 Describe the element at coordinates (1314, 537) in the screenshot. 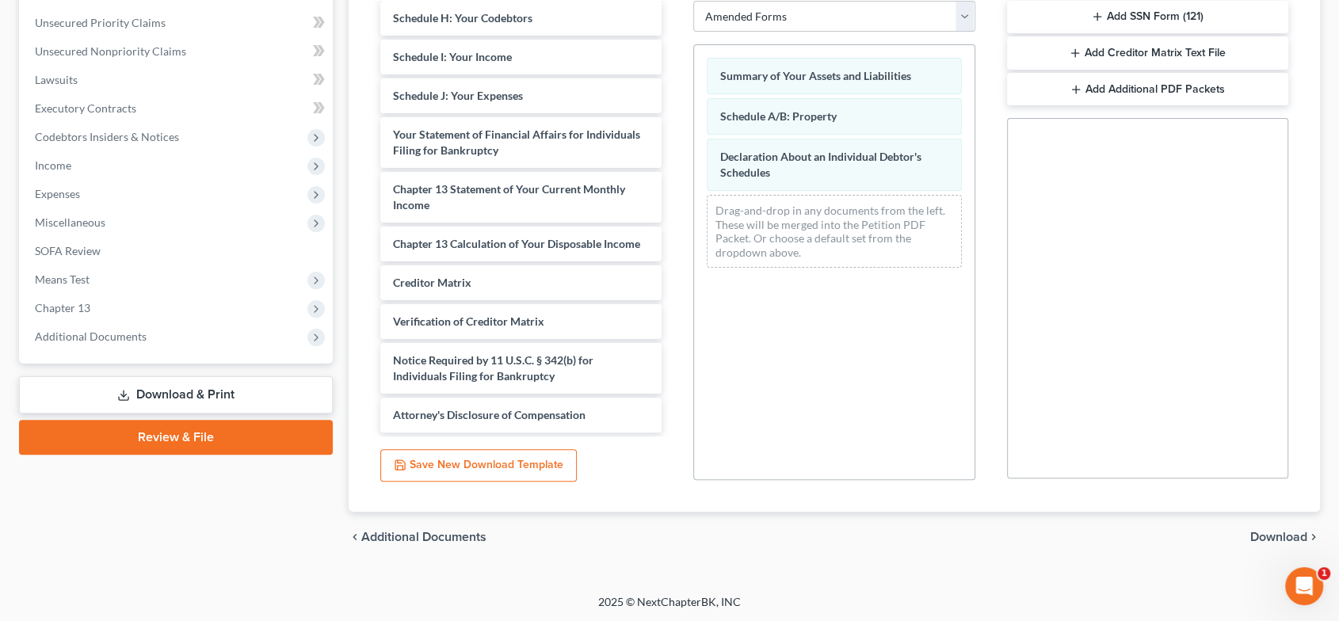

I see `i: chevron_right` at that location.